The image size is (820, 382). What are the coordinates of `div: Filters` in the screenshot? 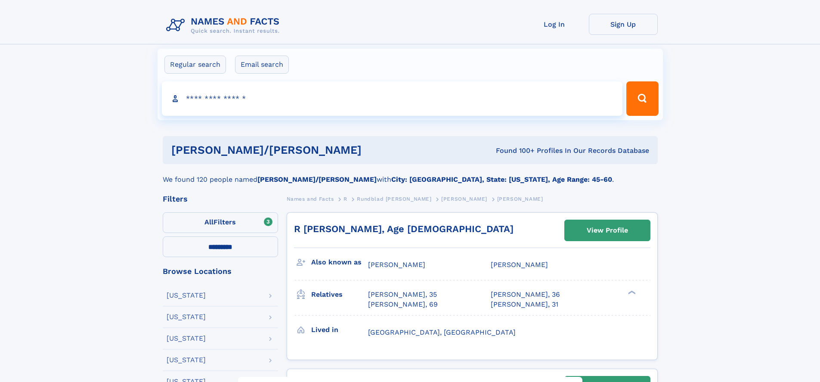 It's located at (220, 199).